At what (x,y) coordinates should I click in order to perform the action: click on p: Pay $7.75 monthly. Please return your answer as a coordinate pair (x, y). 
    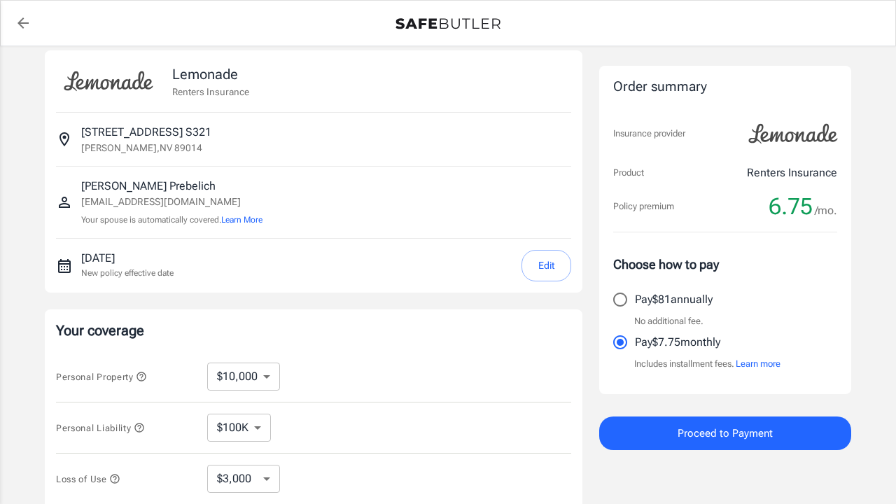
    Looking at the image, I should click on (678, 342).